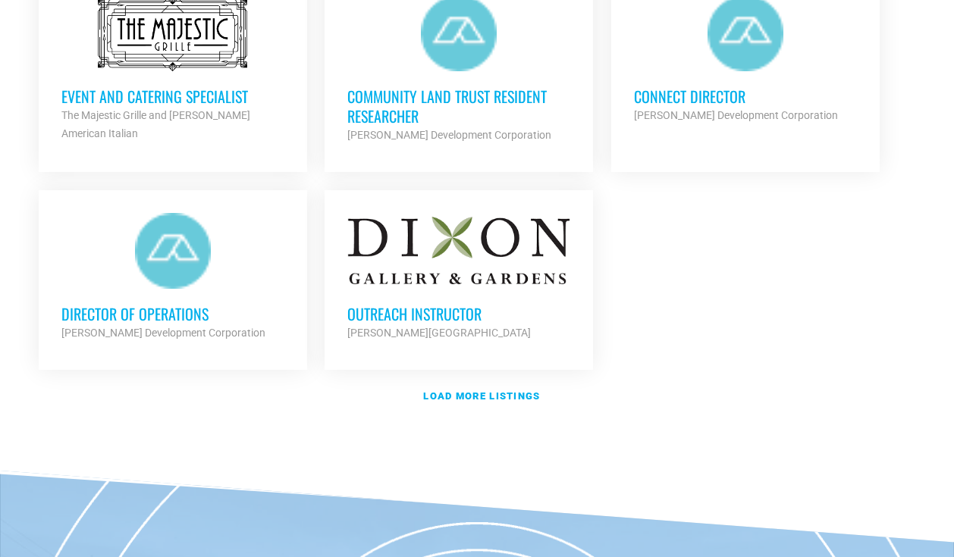 The height and width of the screenshot is (557, 954). I want to click on h3: Outreach Instructor, so click(459, 314).